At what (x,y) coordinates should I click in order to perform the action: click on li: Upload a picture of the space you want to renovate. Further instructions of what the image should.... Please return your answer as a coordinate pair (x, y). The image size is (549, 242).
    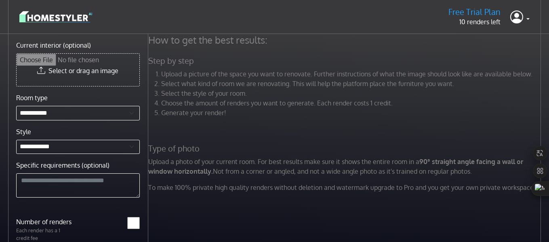
    Looking at the image, I should click on (352, 74).